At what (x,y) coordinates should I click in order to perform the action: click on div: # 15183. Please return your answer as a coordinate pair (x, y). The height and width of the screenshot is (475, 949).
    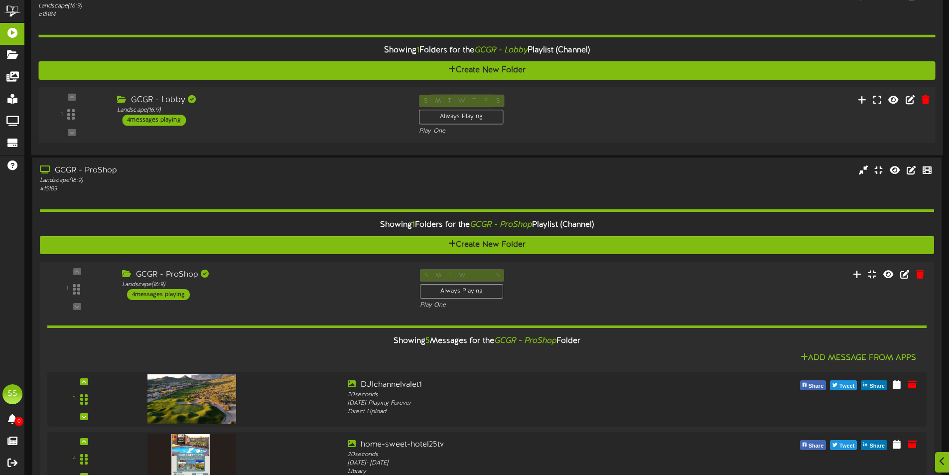
    Looking at the image, I should click on (222, 189).